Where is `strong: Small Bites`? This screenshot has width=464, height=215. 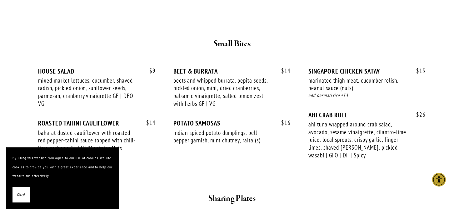 strong: Small Bites is located at coordinates (232, 44).